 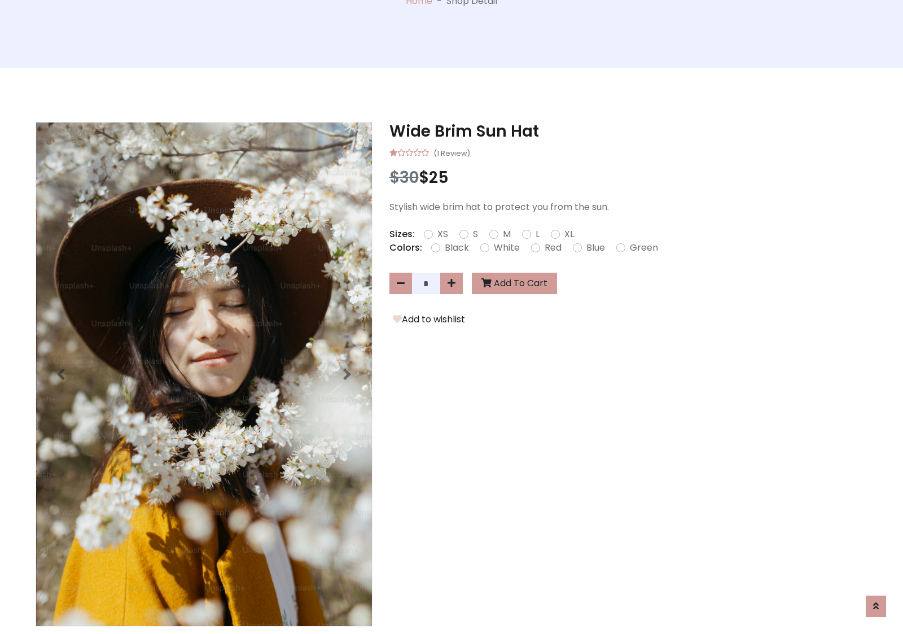 I want to click on label: Red, so click(x=553, y=248).